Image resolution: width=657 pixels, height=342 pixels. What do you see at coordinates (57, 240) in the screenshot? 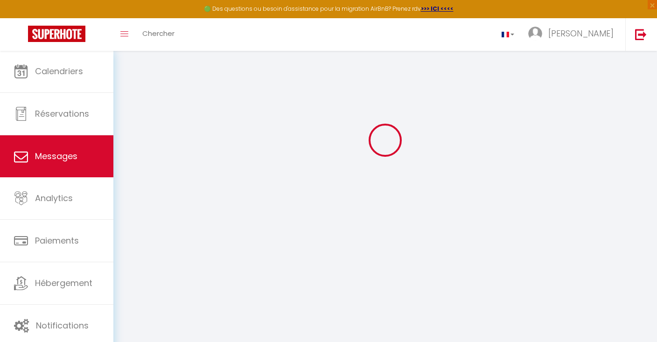
I see `span: Paiements` at bounding box center [57, 240].